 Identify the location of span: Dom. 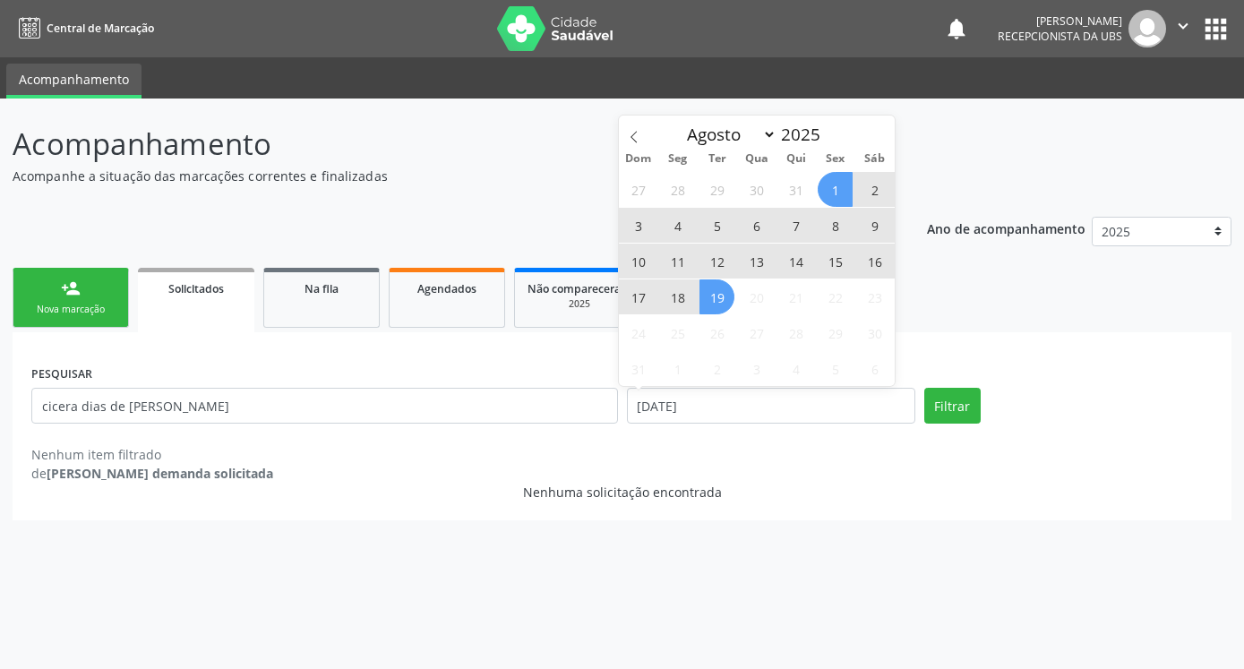
(639, 159).